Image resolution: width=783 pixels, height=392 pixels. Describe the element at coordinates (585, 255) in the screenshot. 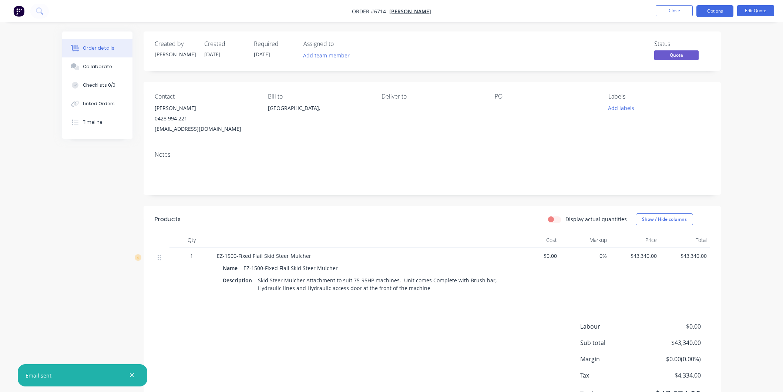

I see `span: 0%` at that location.